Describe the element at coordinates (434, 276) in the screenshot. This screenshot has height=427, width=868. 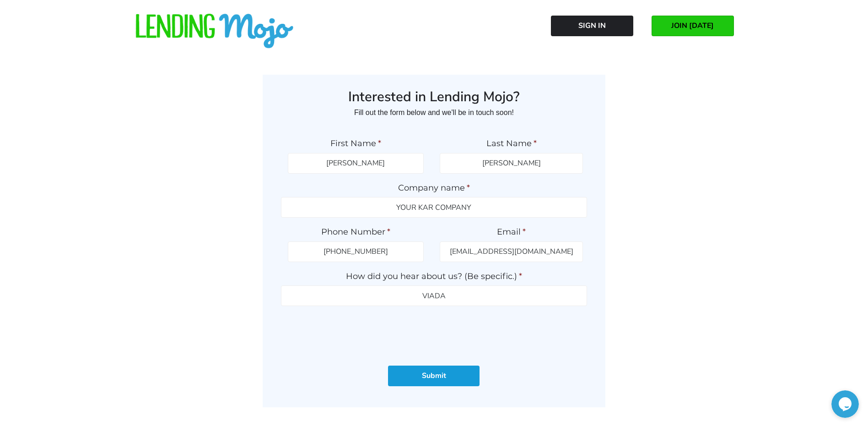
I see `label: How did you hear about us? (Be specific.)` at that location.